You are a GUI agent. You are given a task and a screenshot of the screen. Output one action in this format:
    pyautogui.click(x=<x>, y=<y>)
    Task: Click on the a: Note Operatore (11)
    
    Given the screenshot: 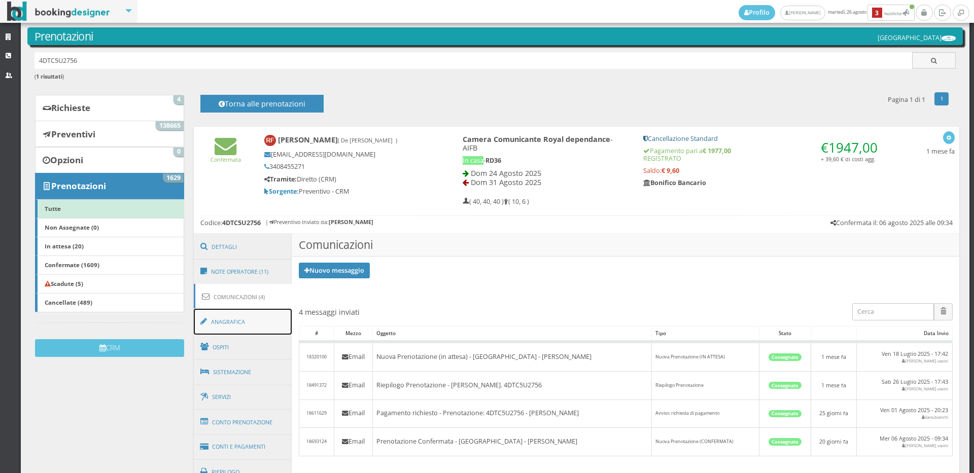 What is the action you would take?
    pyautogui.click(x=243, y=272)
    